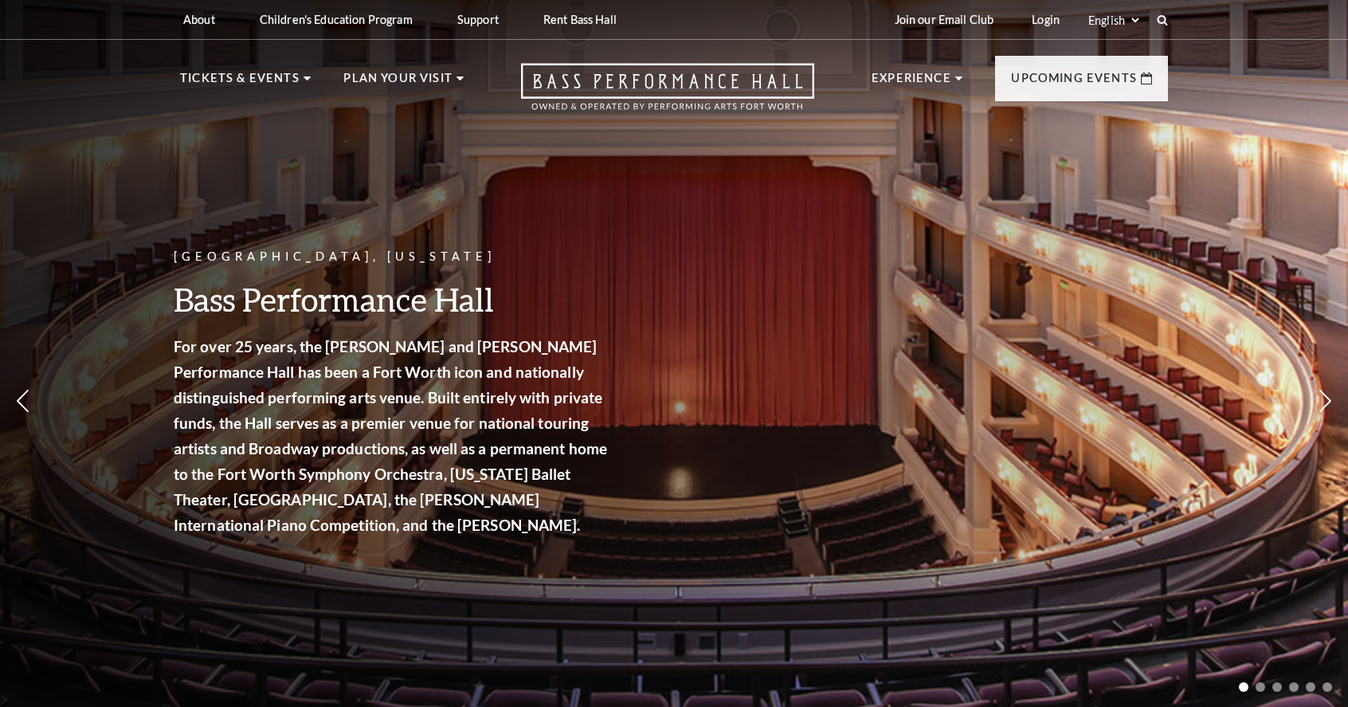  What do you see at coordinates (580, 19) in the screenshot?
I see `p: Rent Bass Hall` at bounding box center [580, 19].